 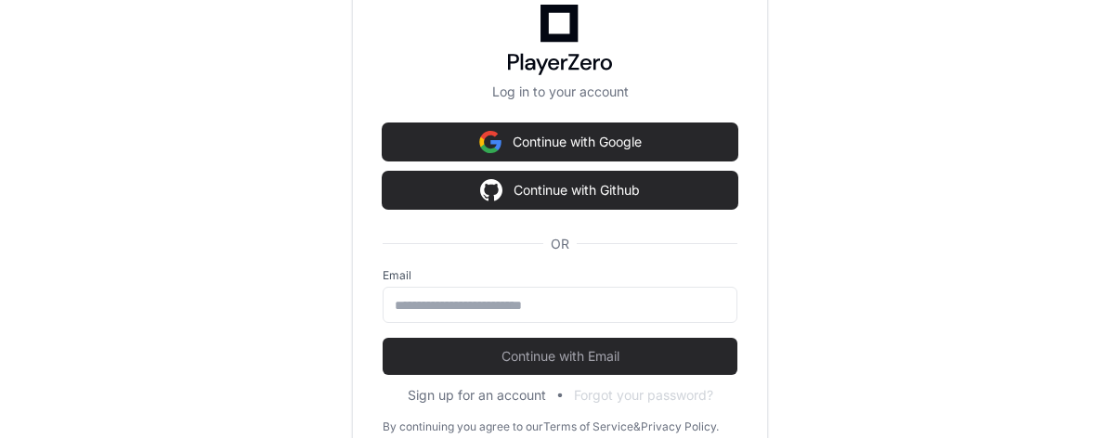 What do you see at coordinates (560, 357) in the screenshot?
I see `button: Continue with Email` at bounding box center [560, 357].